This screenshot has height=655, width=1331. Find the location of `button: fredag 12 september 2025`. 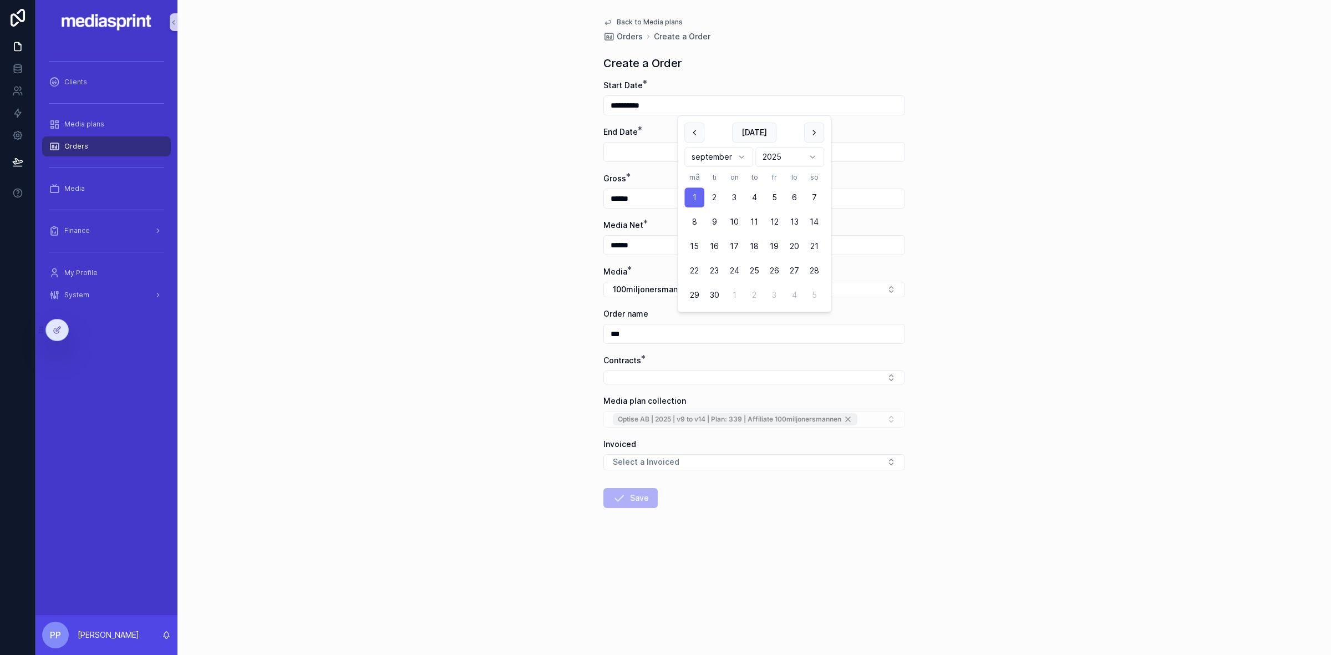

button: fredag 12 september 2025 is located at coordinates (774, 222).